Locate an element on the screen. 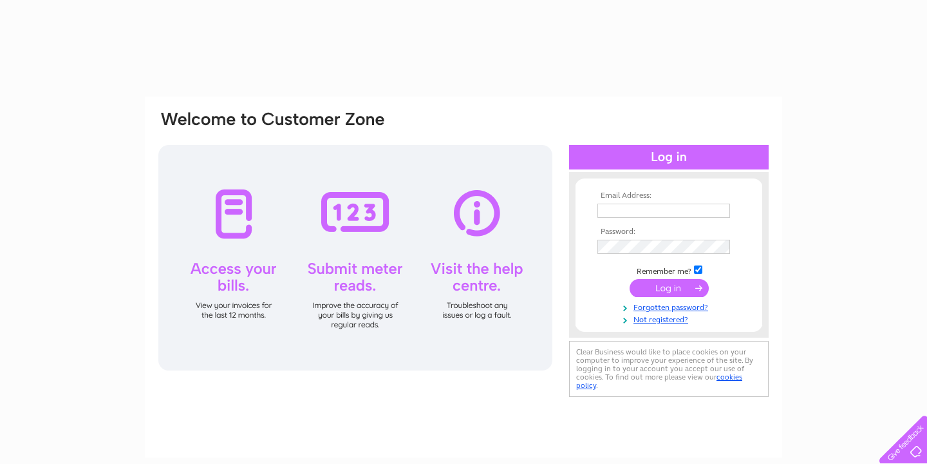 Image resolution: width=927 pixels, height=464 pixels. div: Clear Business would like to place cookies on your computer to improve your experience of the sit... is located at coordinates (669, 368).